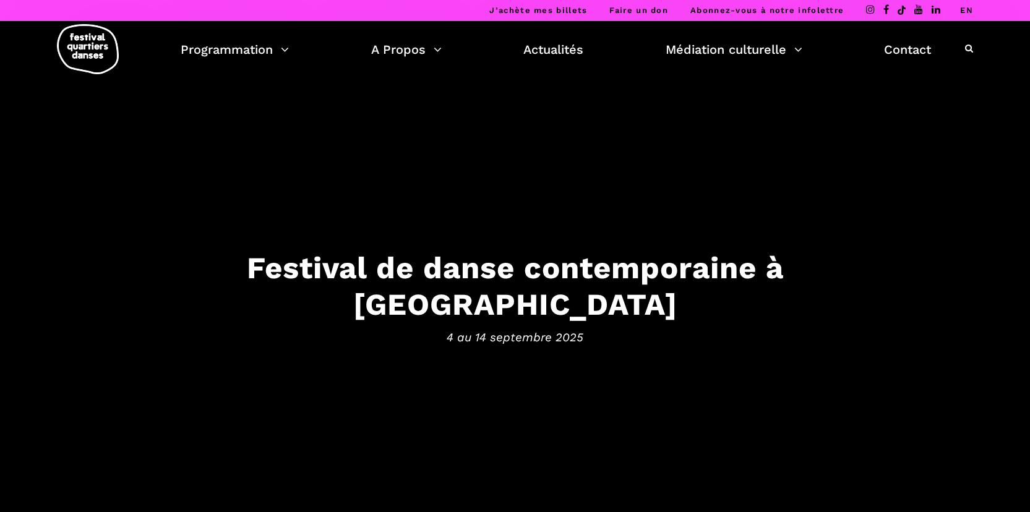 Image resolution: width=1030 pixels, height=512 pixels. What do you see at coordinates (407, 49) in the screenshot?
I see `a: A Propos` at bounding box center [407, 49].